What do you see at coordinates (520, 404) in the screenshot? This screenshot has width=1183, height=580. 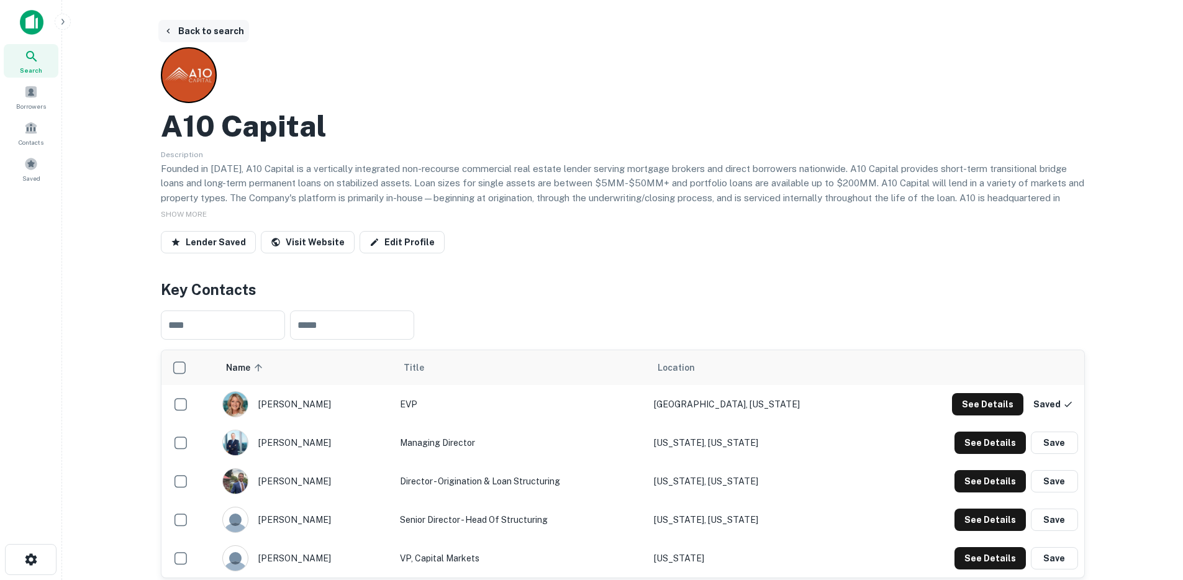 I see `td: EVP` at bounding box center [520, 404].